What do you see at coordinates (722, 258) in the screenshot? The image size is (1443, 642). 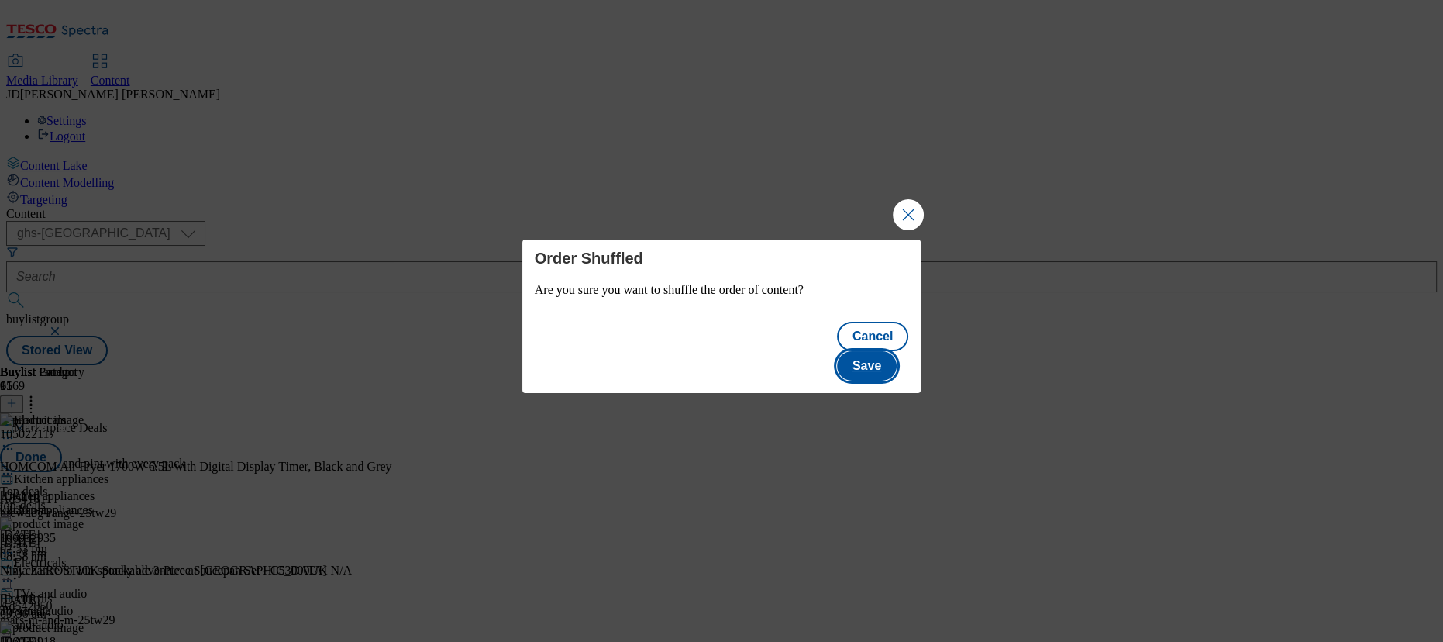 I see `h4: Order Shuffled` at bounding box center [722, 258].